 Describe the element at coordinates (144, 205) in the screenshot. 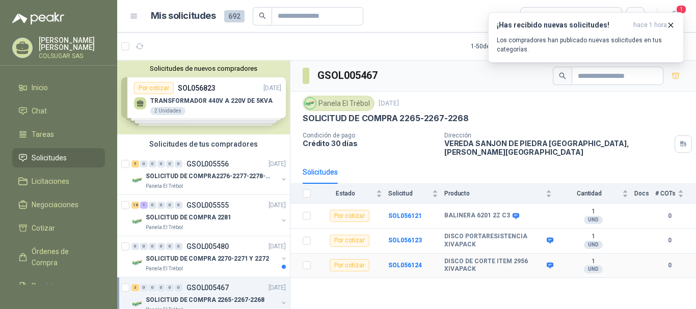

I see `div: 1` at that location.